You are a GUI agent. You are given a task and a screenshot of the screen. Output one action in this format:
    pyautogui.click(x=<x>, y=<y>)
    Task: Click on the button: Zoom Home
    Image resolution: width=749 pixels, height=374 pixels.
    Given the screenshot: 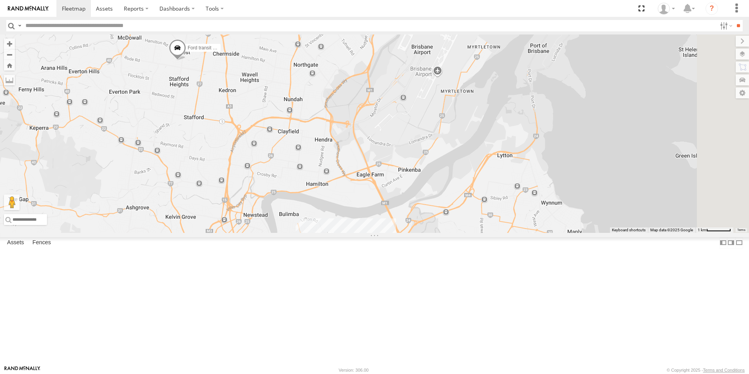 What is the action you would take?
    pyautogui.click(x=9, y=65)
    